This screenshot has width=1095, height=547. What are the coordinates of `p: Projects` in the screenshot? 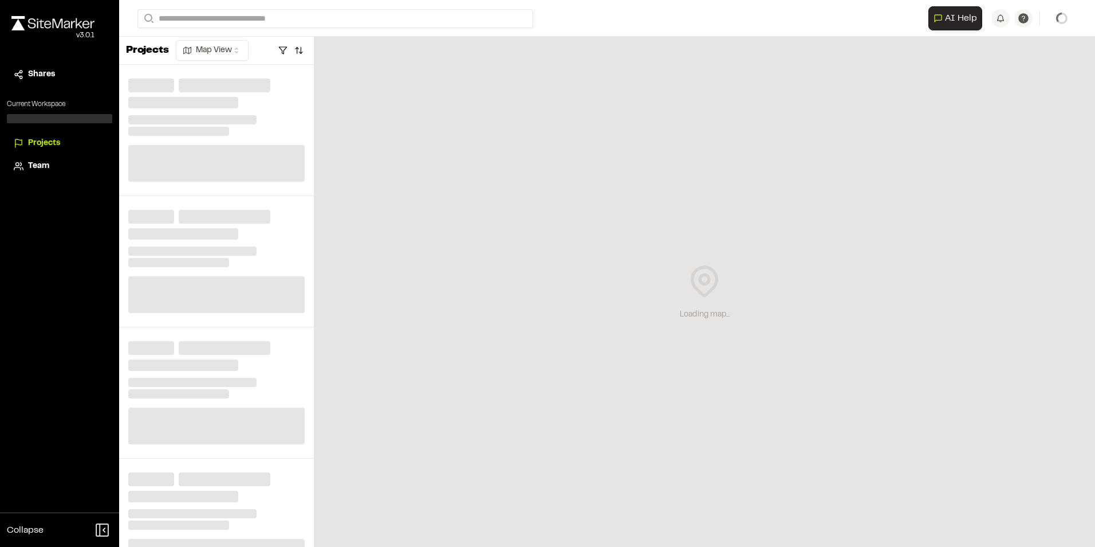 It's located at (147, 50).